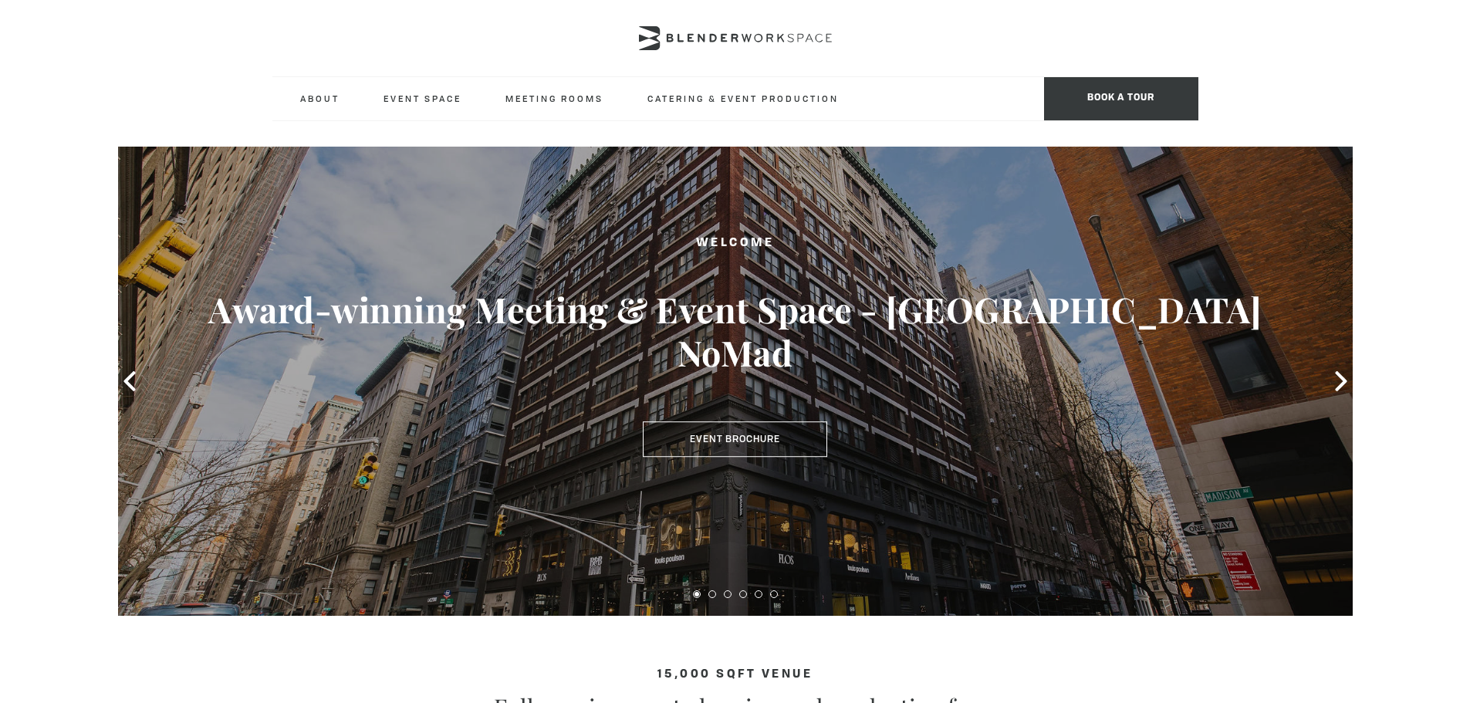 The width and height of the screenshot is (1470, 703). Describe the element at coordinates (319, 98) in the screenshot. I see `a: About` at that location.